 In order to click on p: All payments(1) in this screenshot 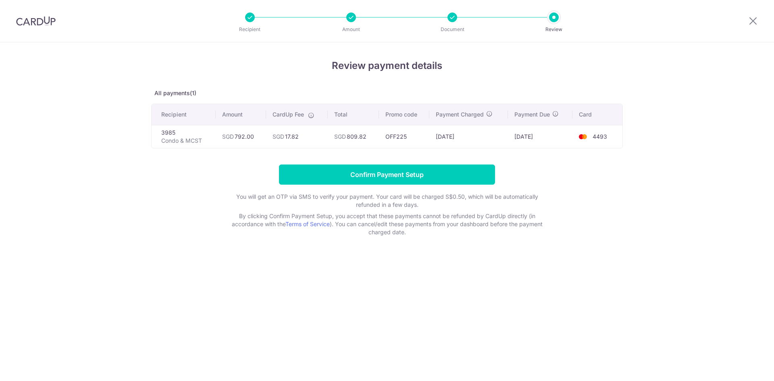, I will do `click(387, 93)`.